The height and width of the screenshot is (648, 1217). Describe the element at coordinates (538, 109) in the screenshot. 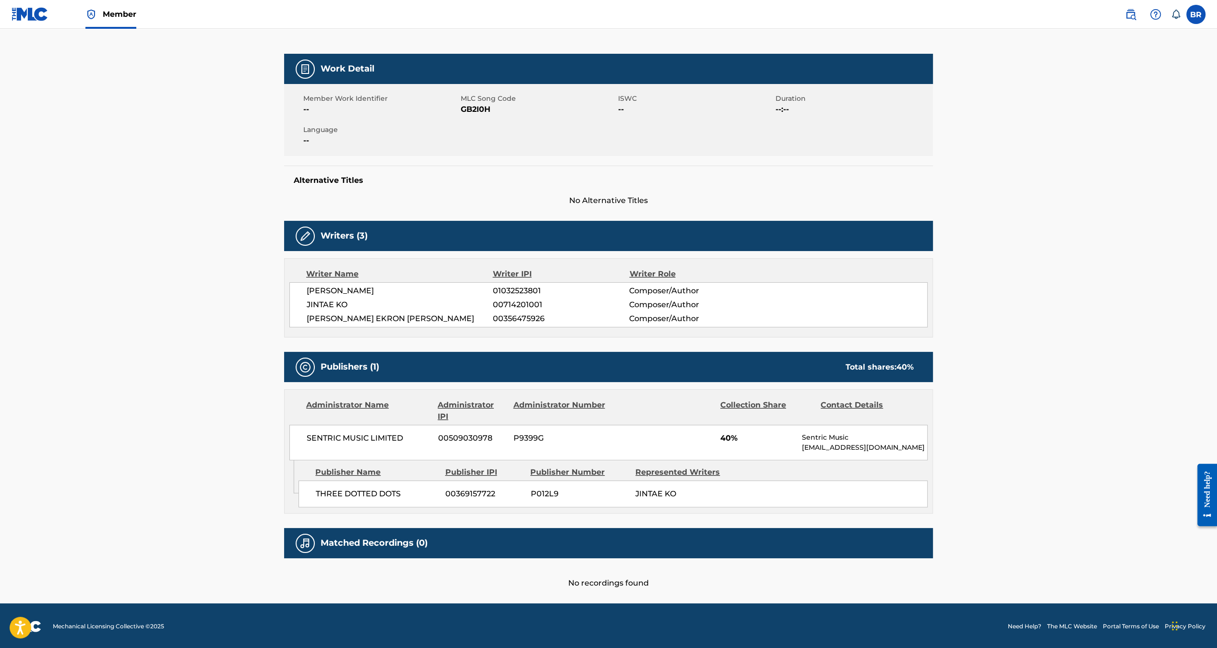

I see `span: GB2I0H` at that location.